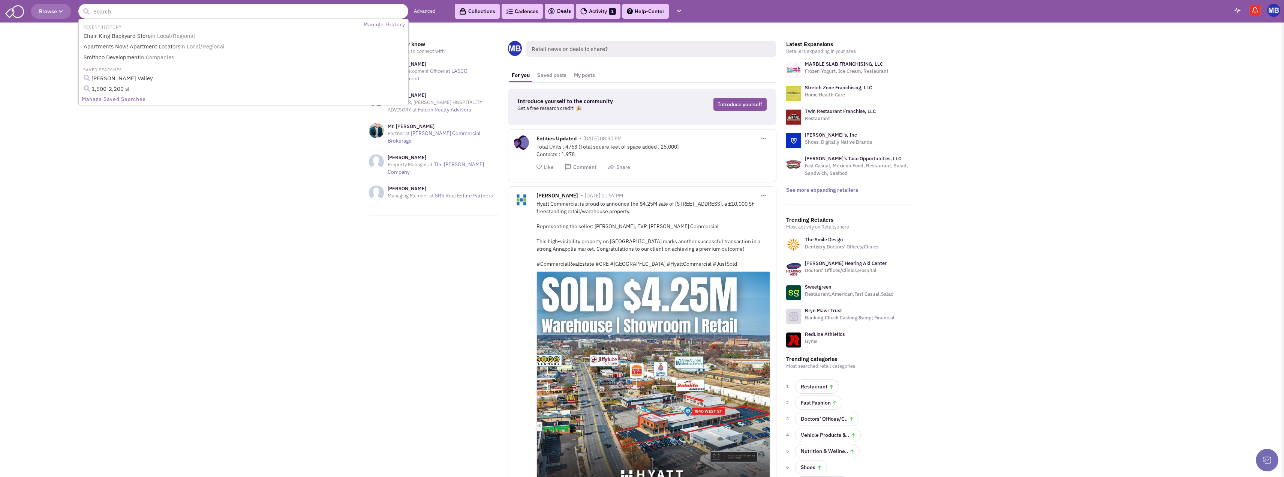 The image size is (1284, 477). What do you see at coordinates (654, 150) in the screenshot?
I see `div: Total Units : 4763 (Total square feet of space added : 25,000) Contacts : 1,978` at bounding box center [654, 150].